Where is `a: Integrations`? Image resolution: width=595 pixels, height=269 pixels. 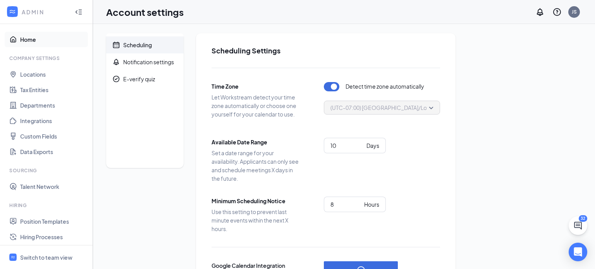 a: Integrations is located at coordinates (53, 121).